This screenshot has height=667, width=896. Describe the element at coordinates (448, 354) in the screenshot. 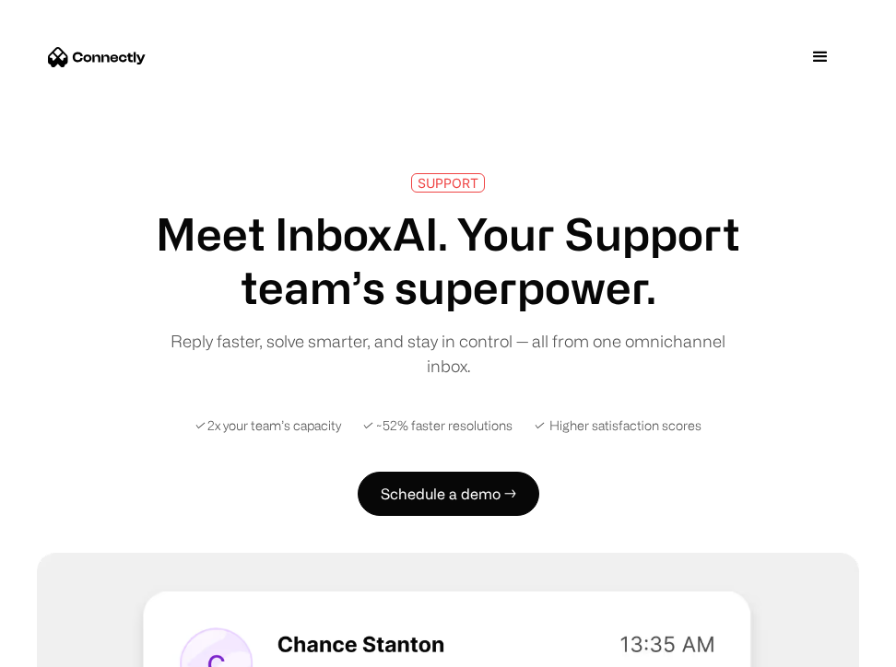

I see `div: Reply faster, solve smarter, and stay in control — all from one omnichannel inbox.` at that location.